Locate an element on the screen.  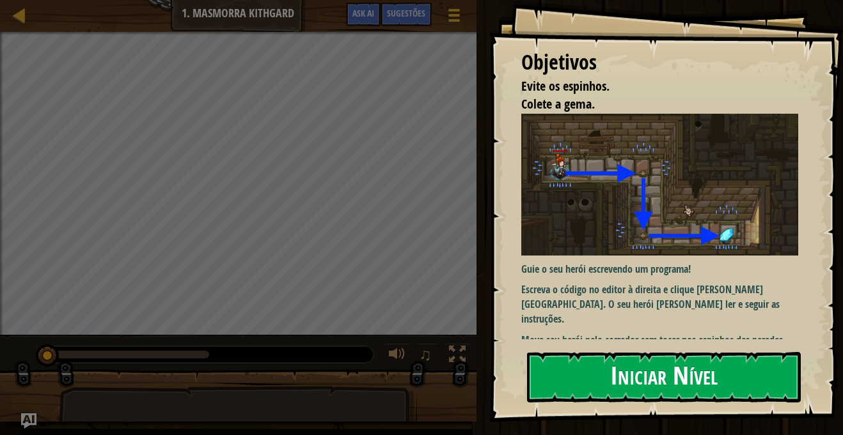
button: Mostrar menu do jogo is located at coordinates (454, 17).